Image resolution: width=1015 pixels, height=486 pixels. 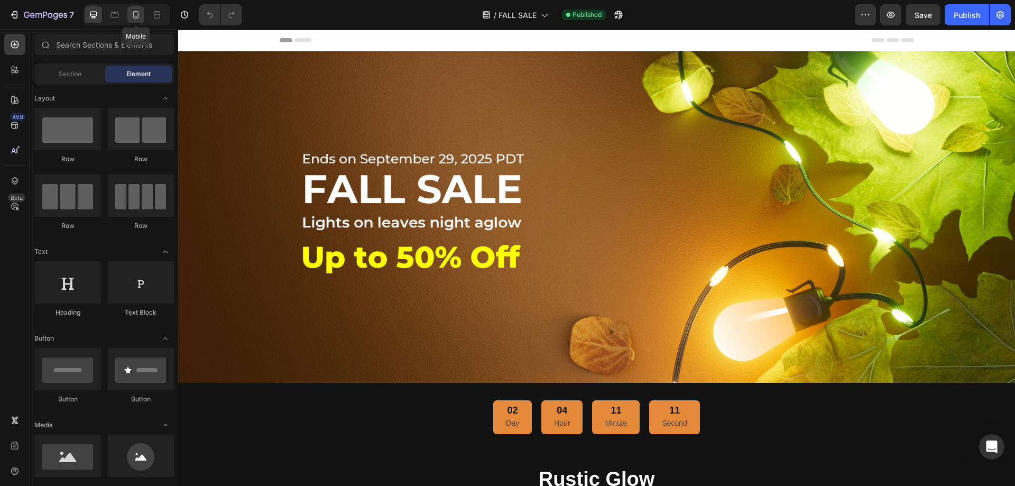 I want to click on span: Section, so click(x=70, y=74).